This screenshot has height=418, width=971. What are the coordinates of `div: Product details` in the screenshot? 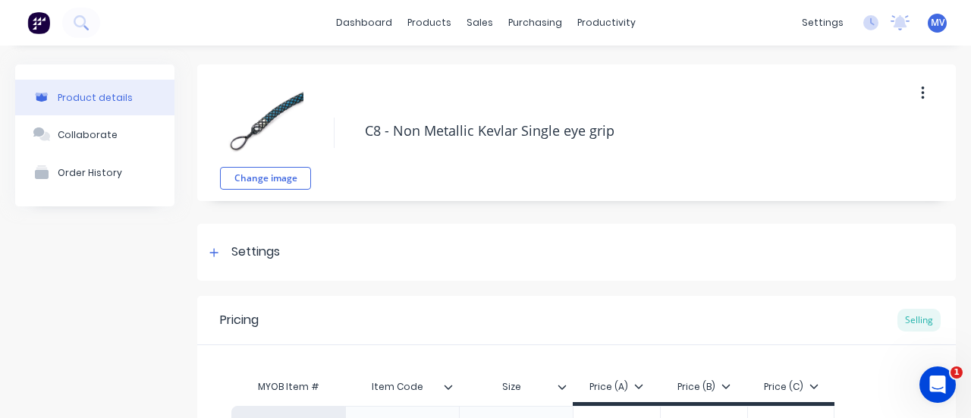 It's located at (95, 97).